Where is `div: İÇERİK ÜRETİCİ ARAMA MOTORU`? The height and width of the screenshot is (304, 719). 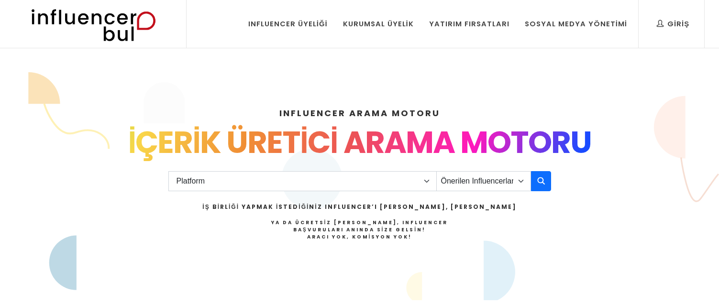 div: İÇERİK ÜRETİCİ ARAMA MOTORU is located at coordinates (360, 143).